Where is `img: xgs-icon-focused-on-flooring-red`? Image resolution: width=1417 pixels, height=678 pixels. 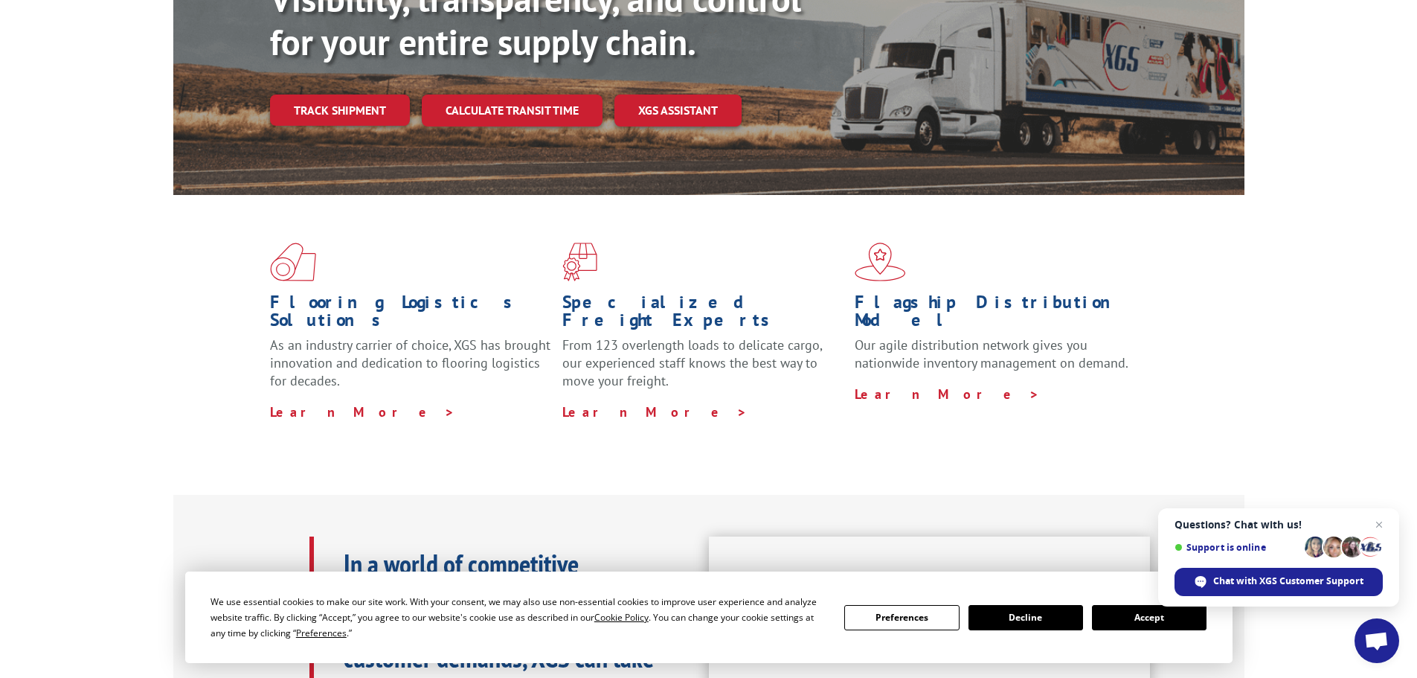
img: xgs-icon-focused-on-flooring-red is located at coordinates (579, 262).